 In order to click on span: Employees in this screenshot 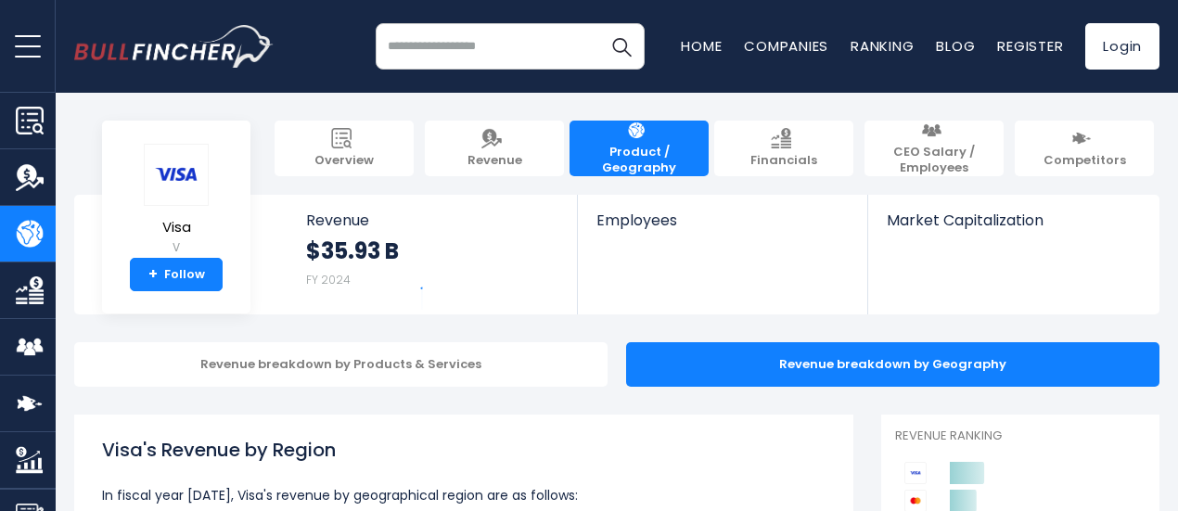, I will do `click(722, 220)`.